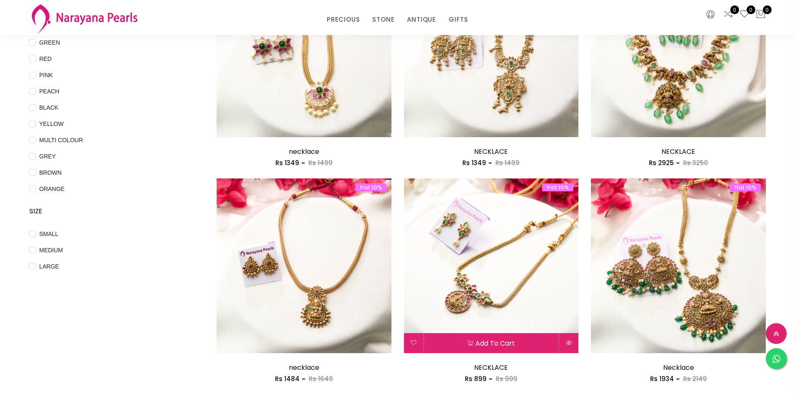  I want to click on button: Add to cart, so click(491, 343).